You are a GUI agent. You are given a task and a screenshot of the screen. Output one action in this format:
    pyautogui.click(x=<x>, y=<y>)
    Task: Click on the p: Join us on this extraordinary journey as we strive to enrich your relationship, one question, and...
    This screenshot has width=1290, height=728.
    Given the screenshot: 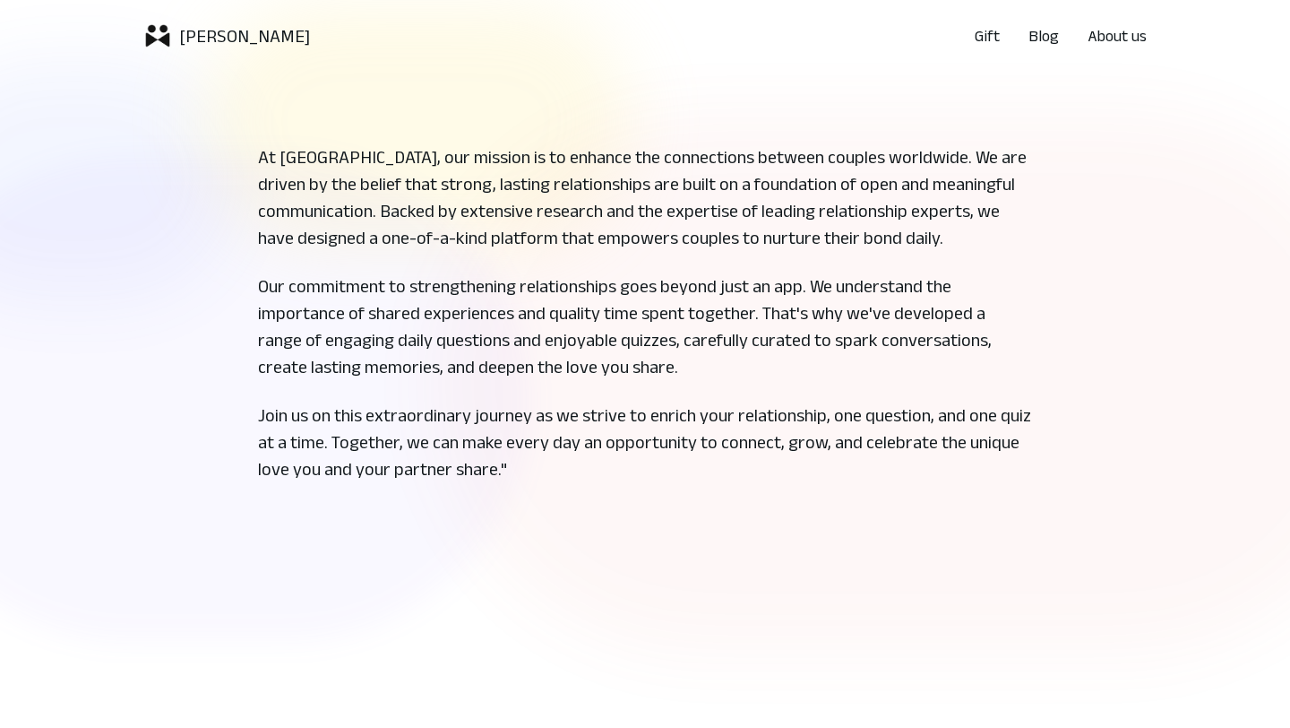 What is the action you would take?
    pyautogui.click(x=645, y=431)
    